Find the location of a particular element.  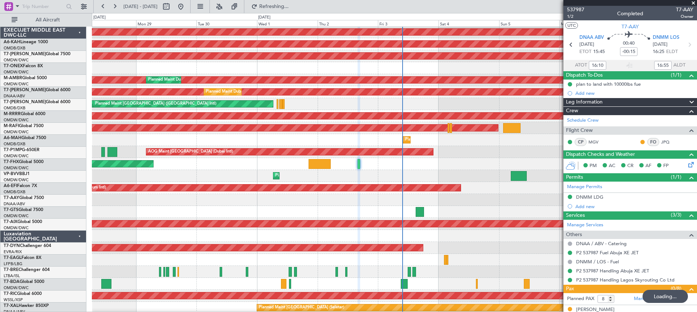

a: M-RRRRGlobal 6000 is located at coordinates (24, 114).